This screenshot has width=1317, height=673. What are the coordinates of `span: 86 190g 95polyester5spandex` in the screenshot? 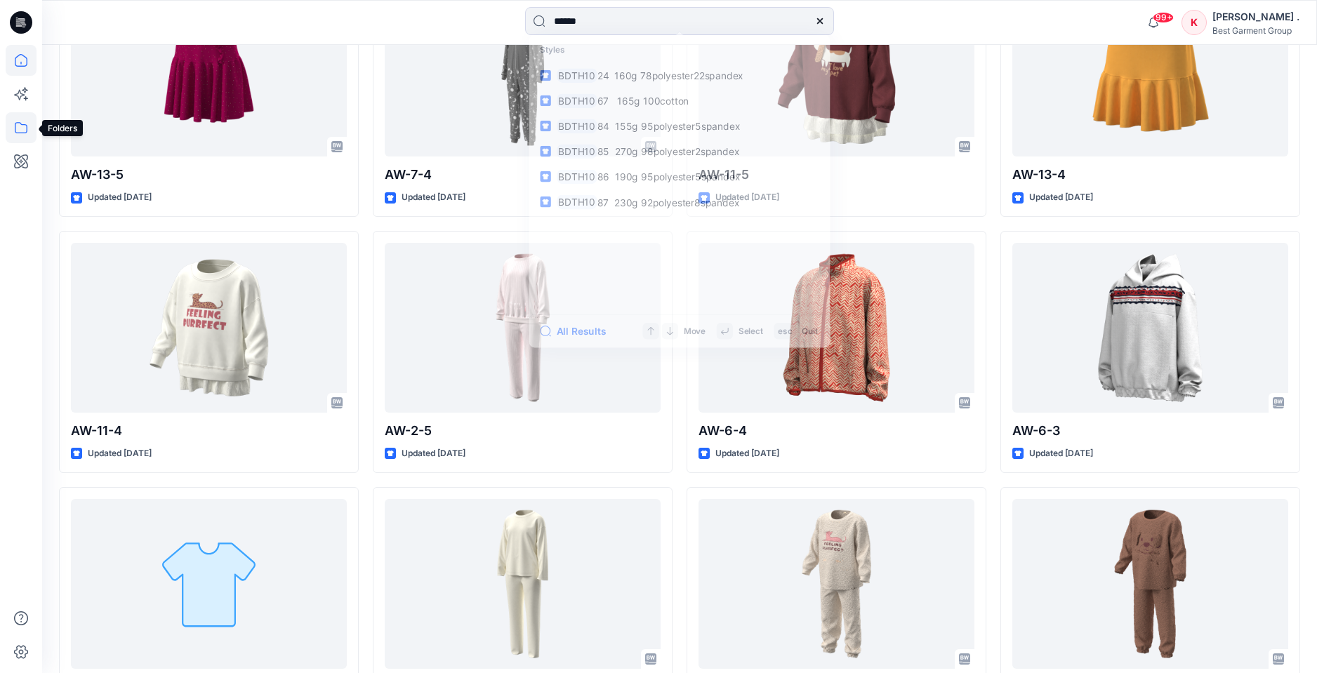 It's located at (669, 176).